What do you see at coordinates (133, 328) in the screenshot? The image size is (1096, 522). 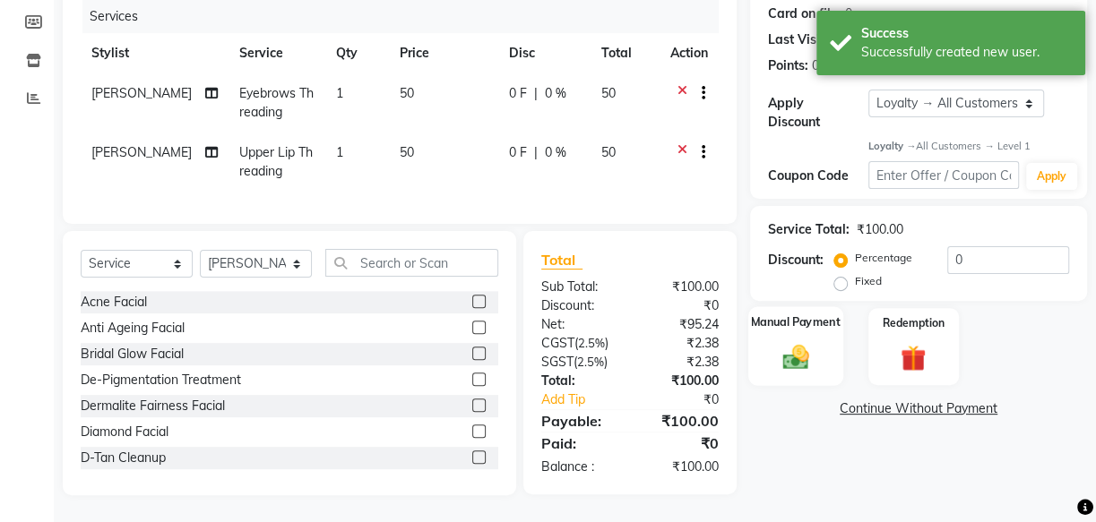 I see `div: Anti Ageing Facial` at bounding box center [133, 328].